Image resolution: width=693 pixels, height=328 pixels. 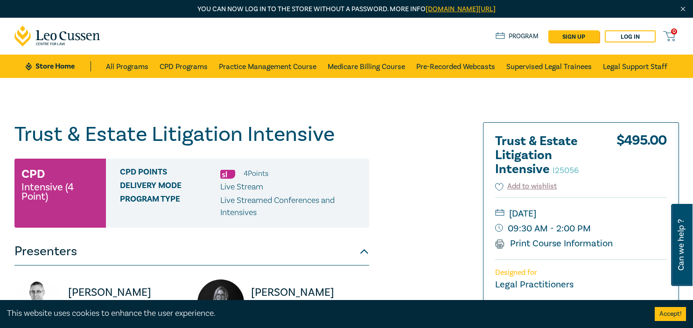 I want to click on button: Accept cookies, so click(x=670, y=314).